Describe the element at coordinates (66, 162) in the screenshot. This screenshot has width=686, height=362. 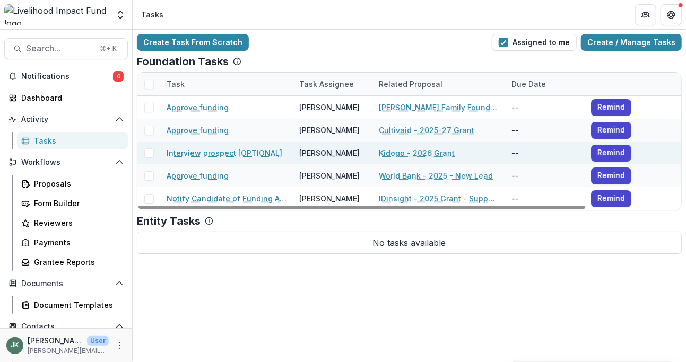
I see `button: Open Workflows` at that location.